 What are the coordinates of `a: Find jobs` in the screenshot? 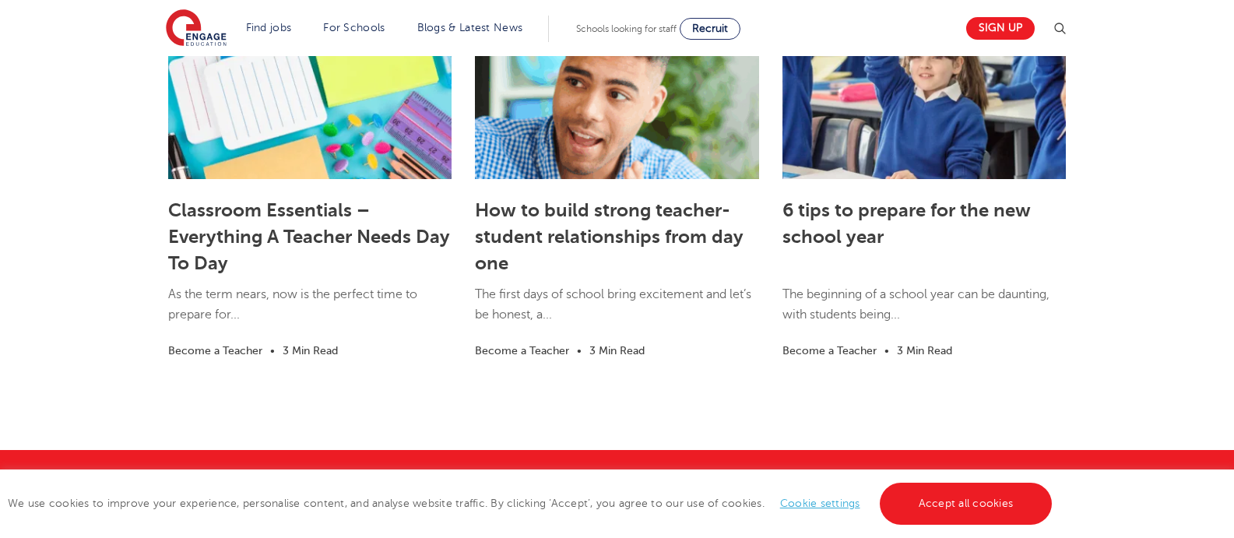 It's located at (269, 27).